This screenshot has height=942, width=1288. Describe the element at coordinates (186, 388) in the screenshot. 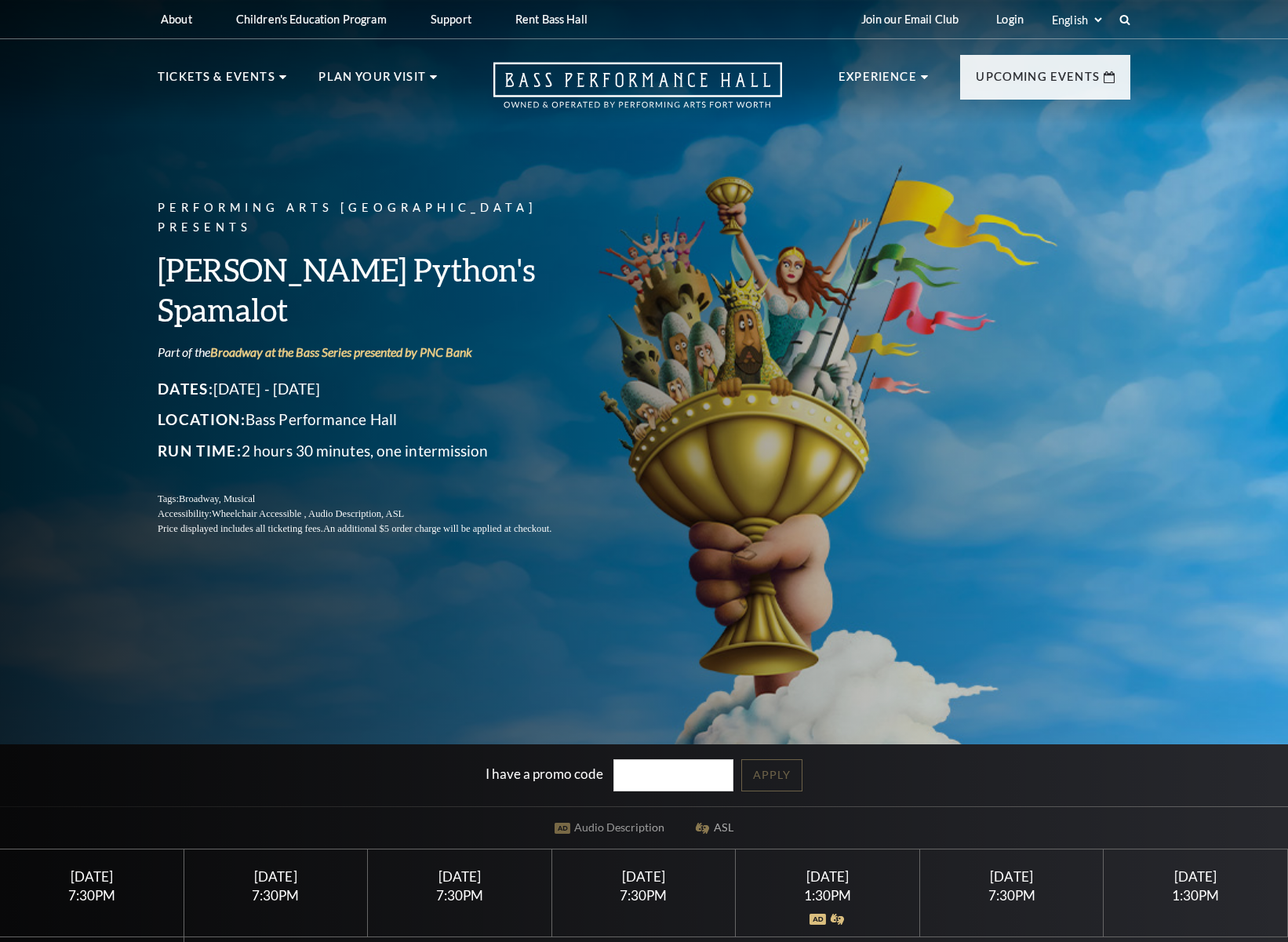

I see `span: Dates:` at that location.